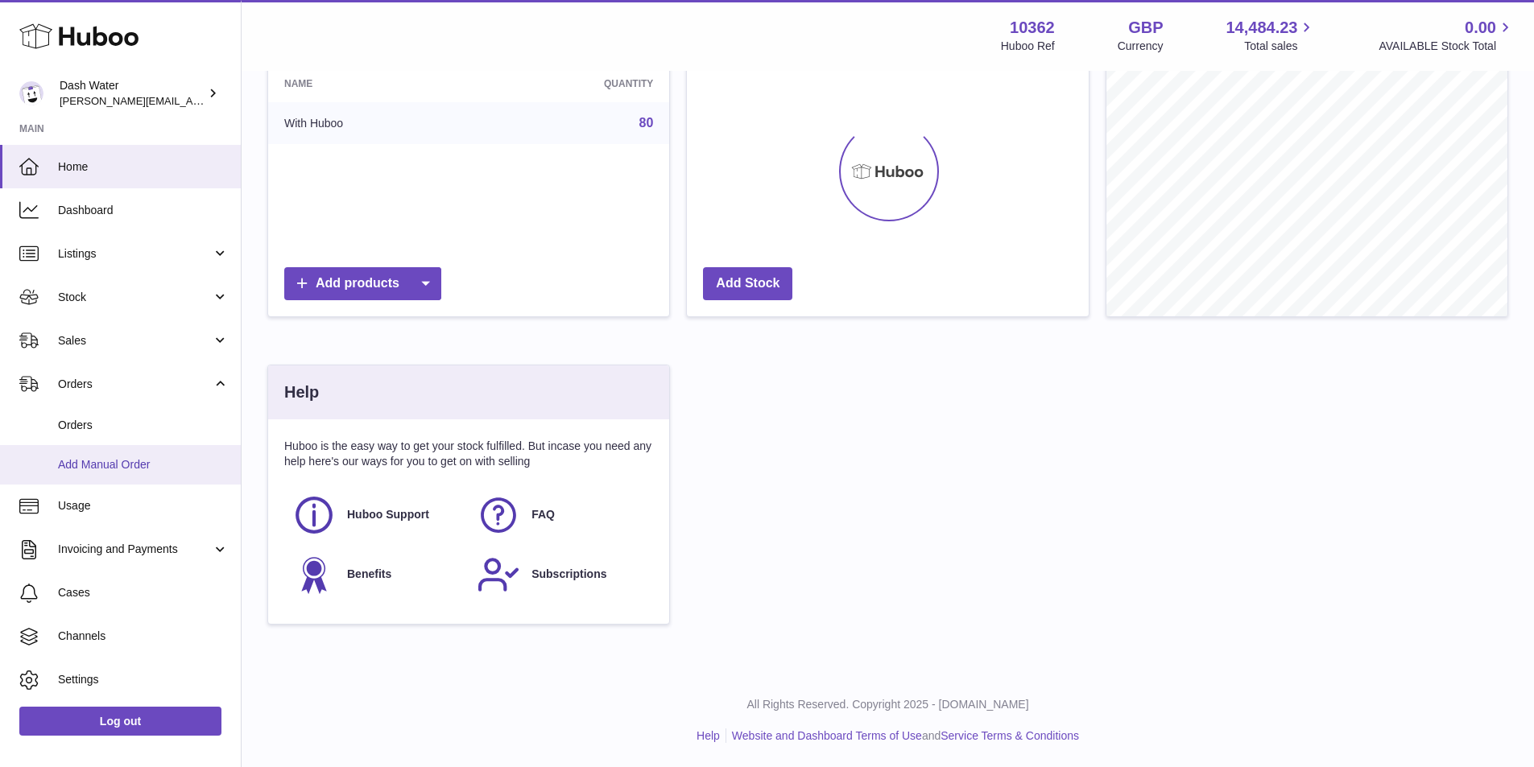 The image size is (1534, 767). I want to click on span: Sales, so click(134, 341).